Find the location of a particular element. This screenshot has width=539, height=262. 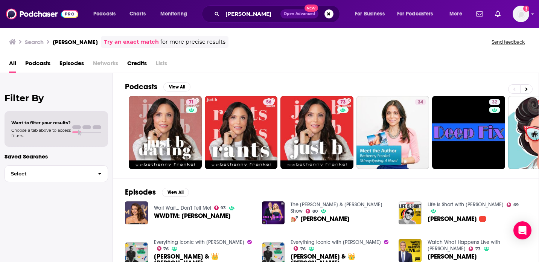

div: Open Intercom Messenger is located at coordinates (522, 230).